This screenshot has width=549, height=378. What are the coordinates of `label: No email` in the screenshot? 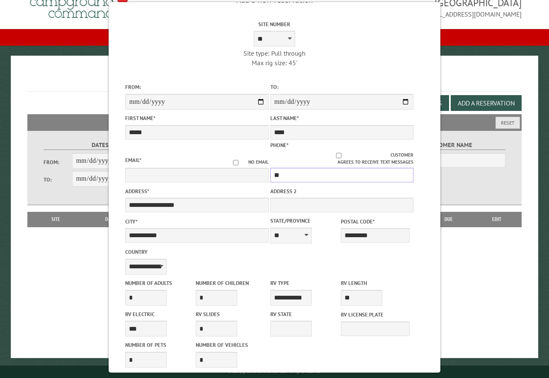 It's located at (246, 162).